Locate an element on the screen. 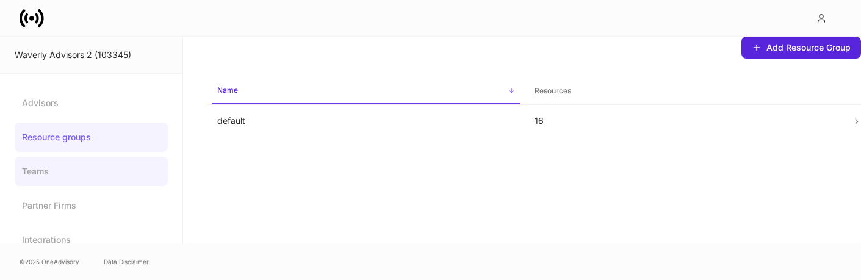 The height and width of the screenshot is (280, 861). p: default is located at coordinates (366, 121).